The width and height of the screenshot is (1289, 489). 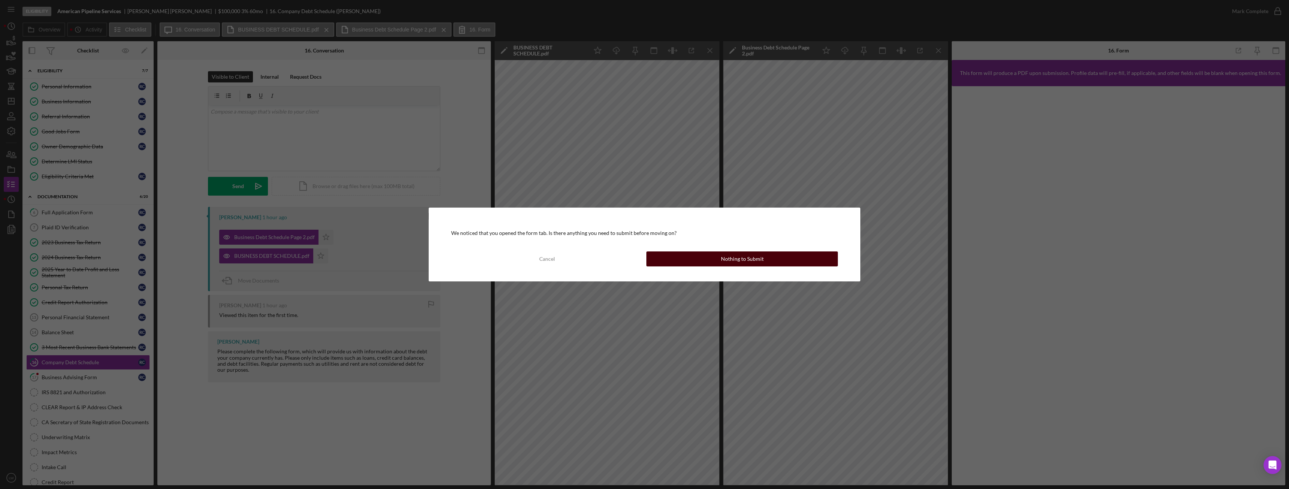 I want to click on div: Open Intercom Messenger, so click(x=1272, y=465).